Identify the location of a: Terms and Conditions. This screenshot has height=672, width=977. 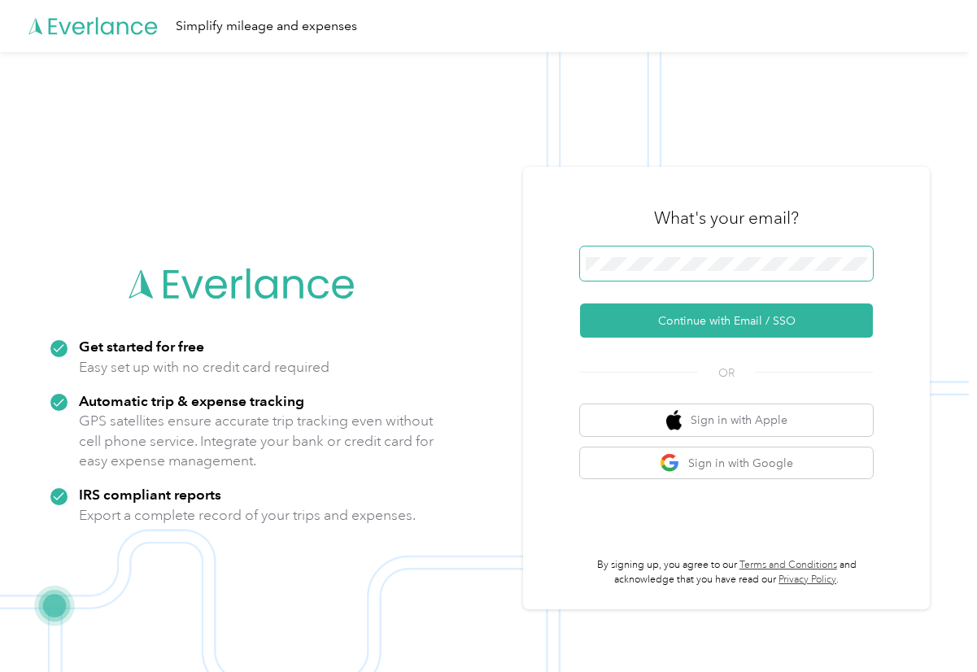
(788, 564).